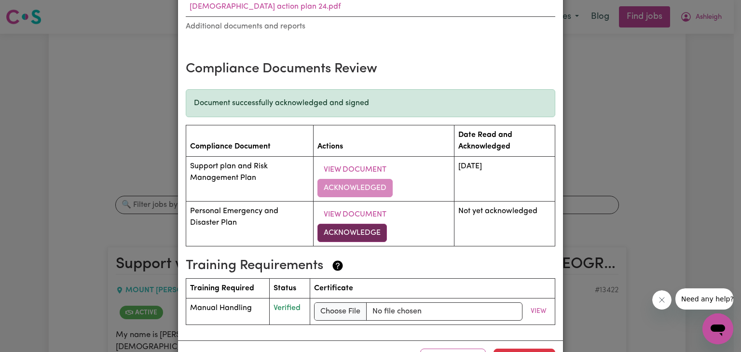 This screenshot has height=352, width=741. Describe the element at coordinates (228, 311) in the screenshot. I see `td: Manual Handling` at that location.